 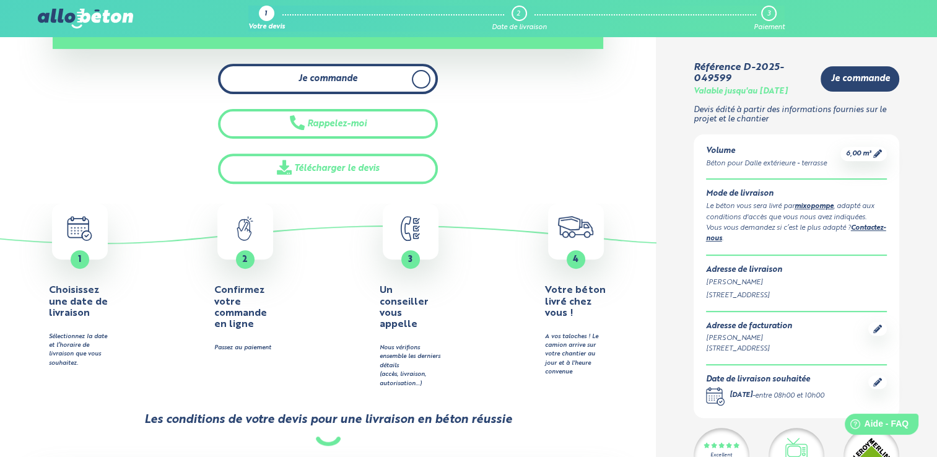 I want to click on img: allobéton, so click(x=85, y=19).